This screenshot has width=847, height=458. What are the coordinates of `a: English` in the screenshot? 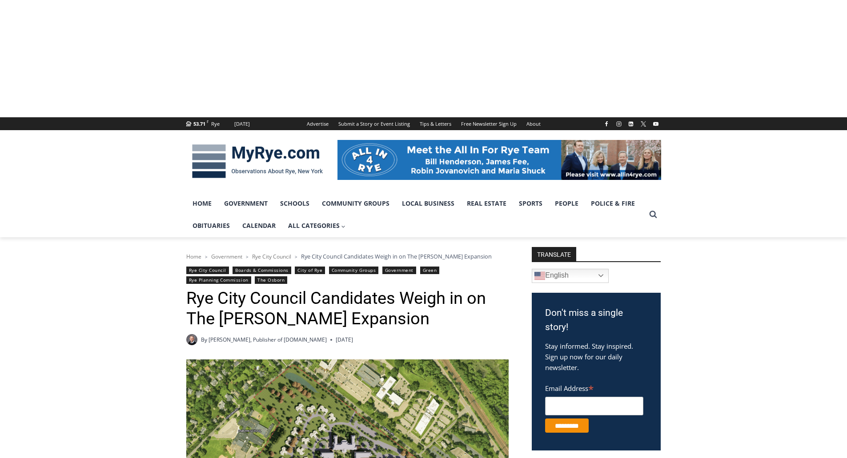 It's located at (570, 276).